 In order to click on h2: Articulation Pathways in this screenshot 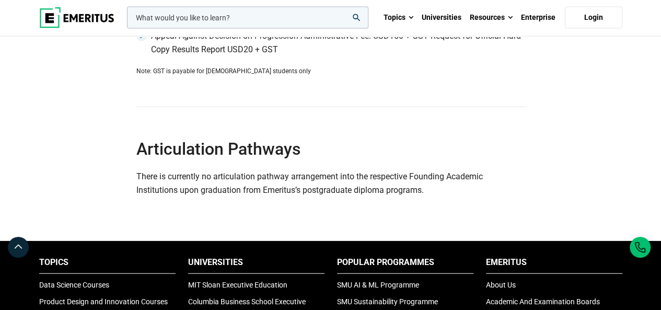, I will do `click(331, 149)`.